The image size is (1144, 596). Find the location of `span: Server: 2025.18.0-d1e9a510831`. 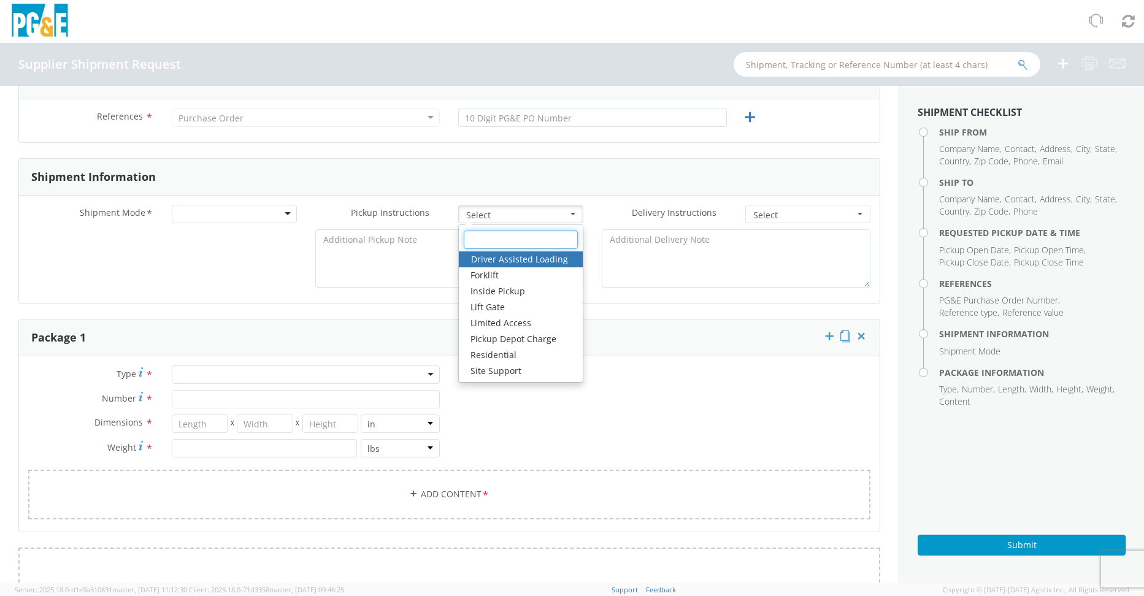

span: Server: 2025.18.0-d1e9a510831 is located at coordinates (101, 589).